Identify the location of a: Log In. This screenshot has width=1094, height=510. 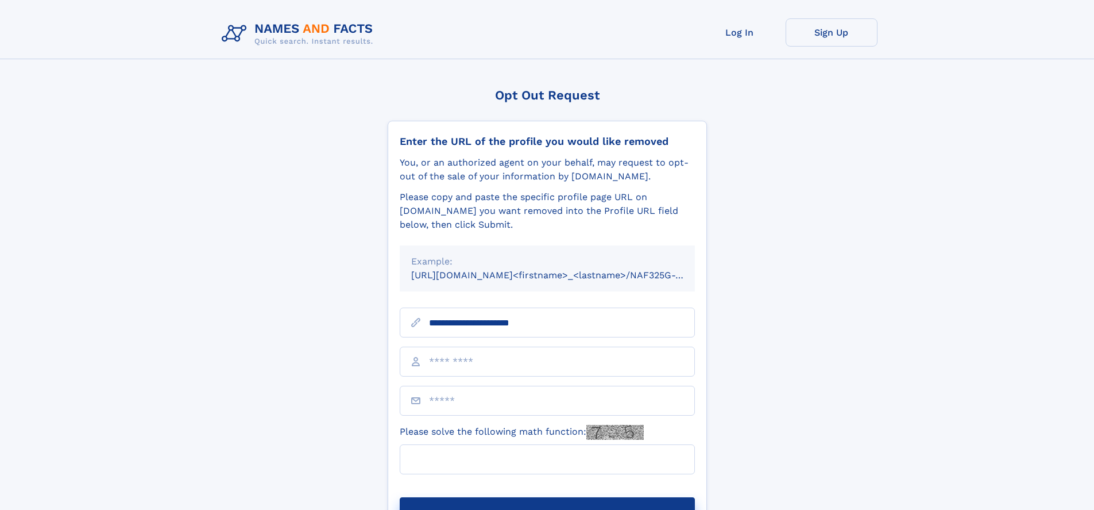
(740, 32).